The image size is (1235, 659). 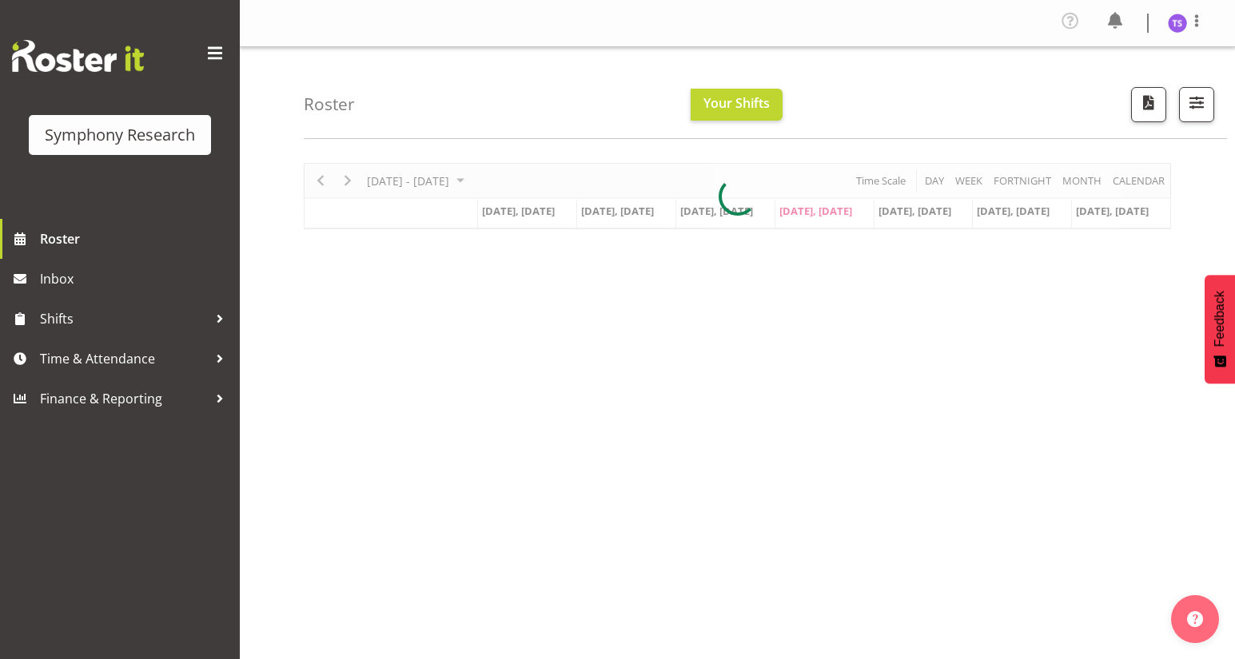 What do you see at coordinates (1148, 105) in the screenshot?
I see `button: Download a PDF of the roster according to the set date range.` at bounding box center [1148, 105].